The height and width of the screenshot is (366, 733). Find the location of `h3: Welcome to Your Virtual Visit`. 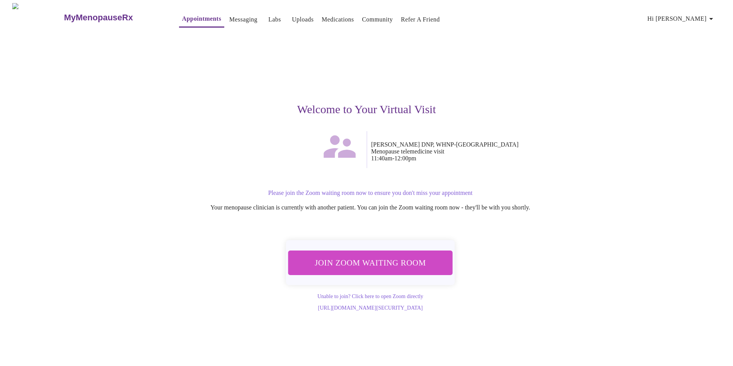

h3: Welcome to Your Virtual Visit is located at coordinates (367, 109).